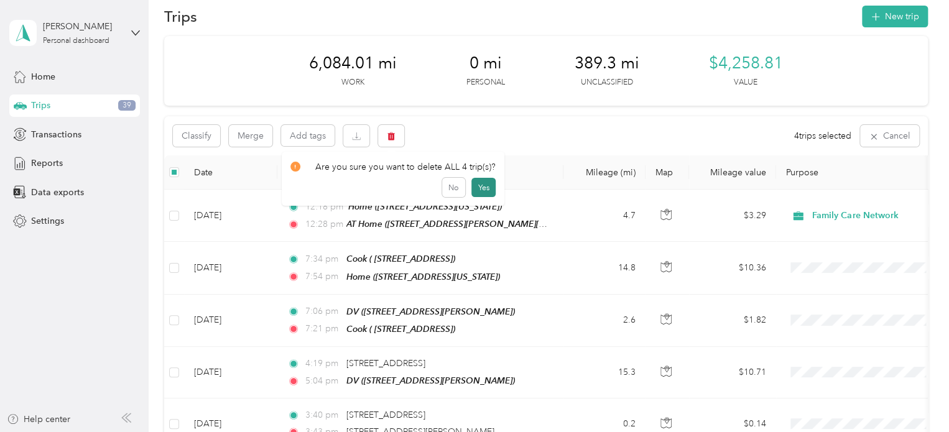 The image size is (949, 432). I want to click on span: Data exports, so click(57, 192).